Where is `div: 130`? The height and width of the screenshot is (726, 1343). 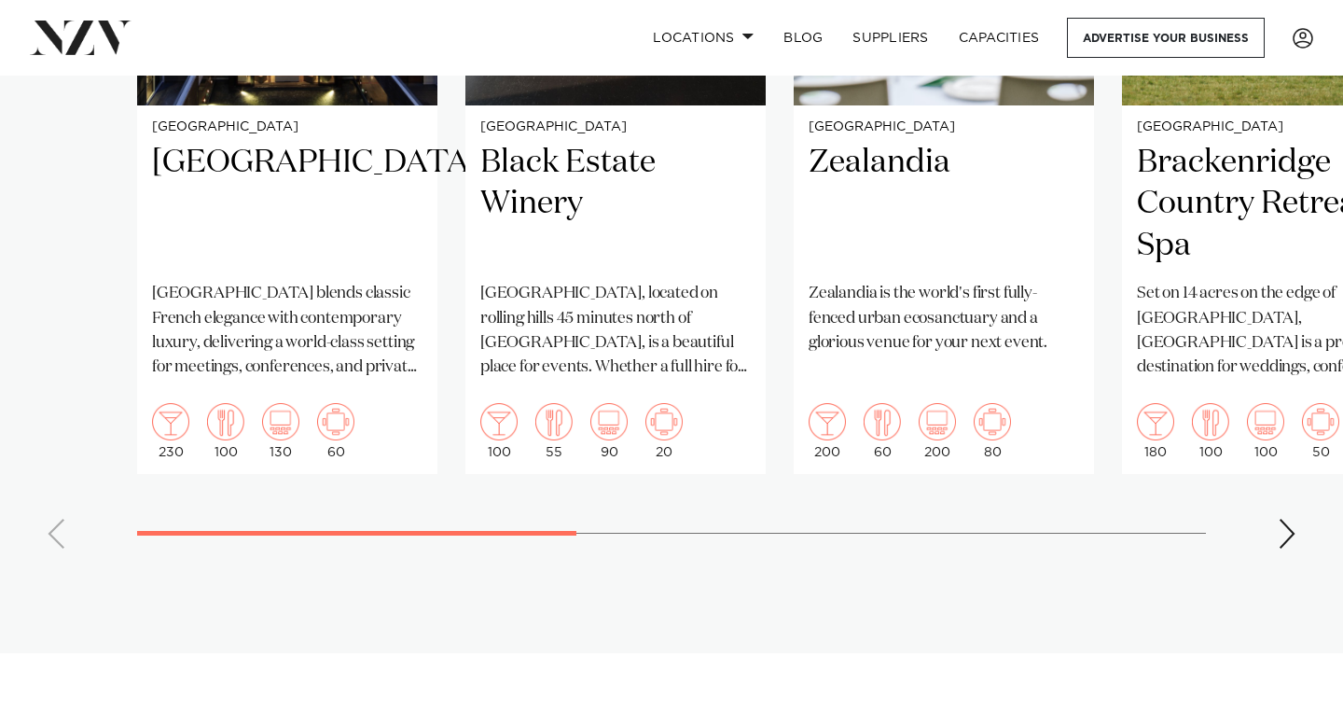
div: 130 is located at coordinates (281, 431).